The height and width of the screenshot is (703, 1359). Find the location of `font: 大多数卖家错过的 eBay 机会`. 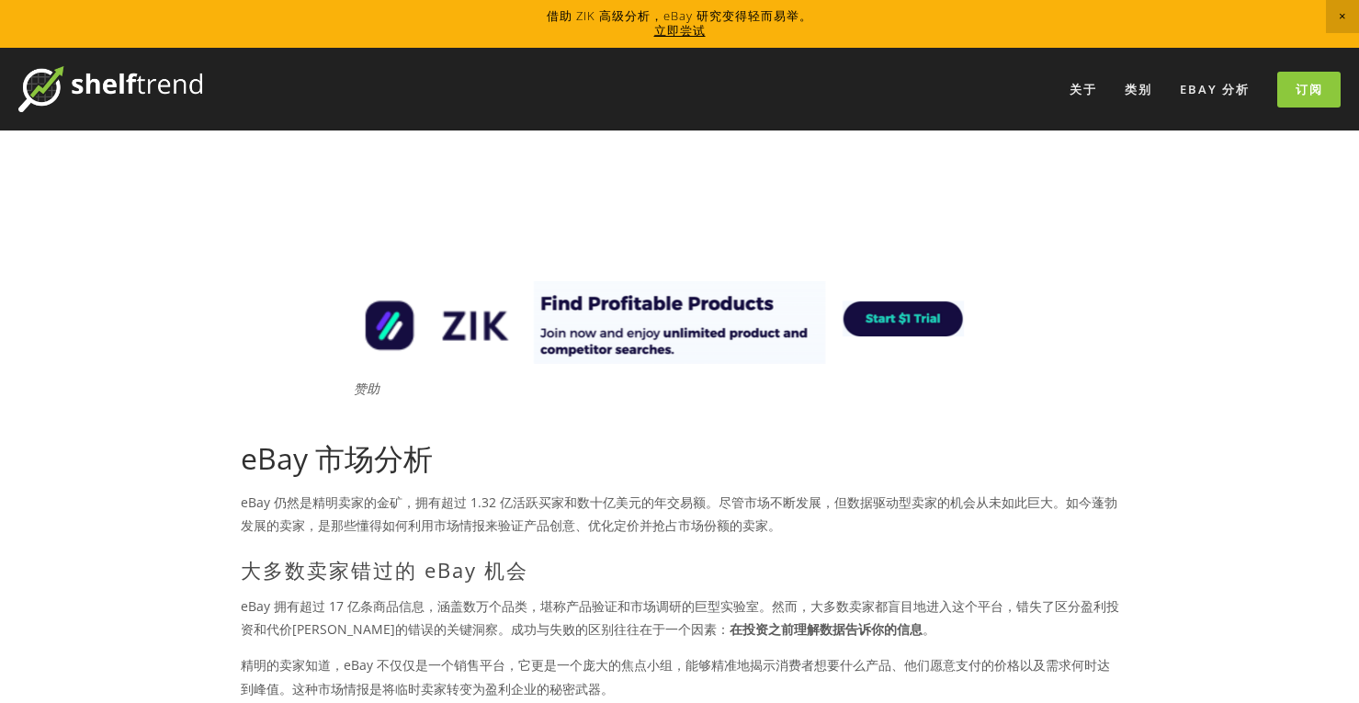

font: 大多数卖家错过的 eBay 机会 is located at coordinates (384, 570).